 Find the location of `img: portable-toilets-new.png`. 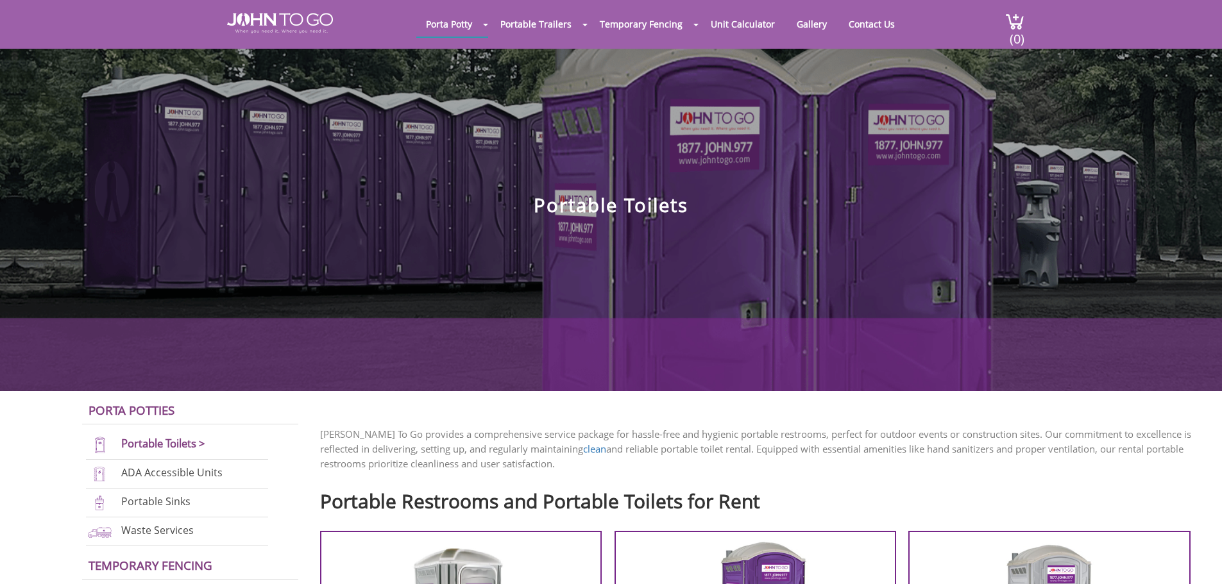

img: portable-toilets-new.png is located at coordinates (99, 445).